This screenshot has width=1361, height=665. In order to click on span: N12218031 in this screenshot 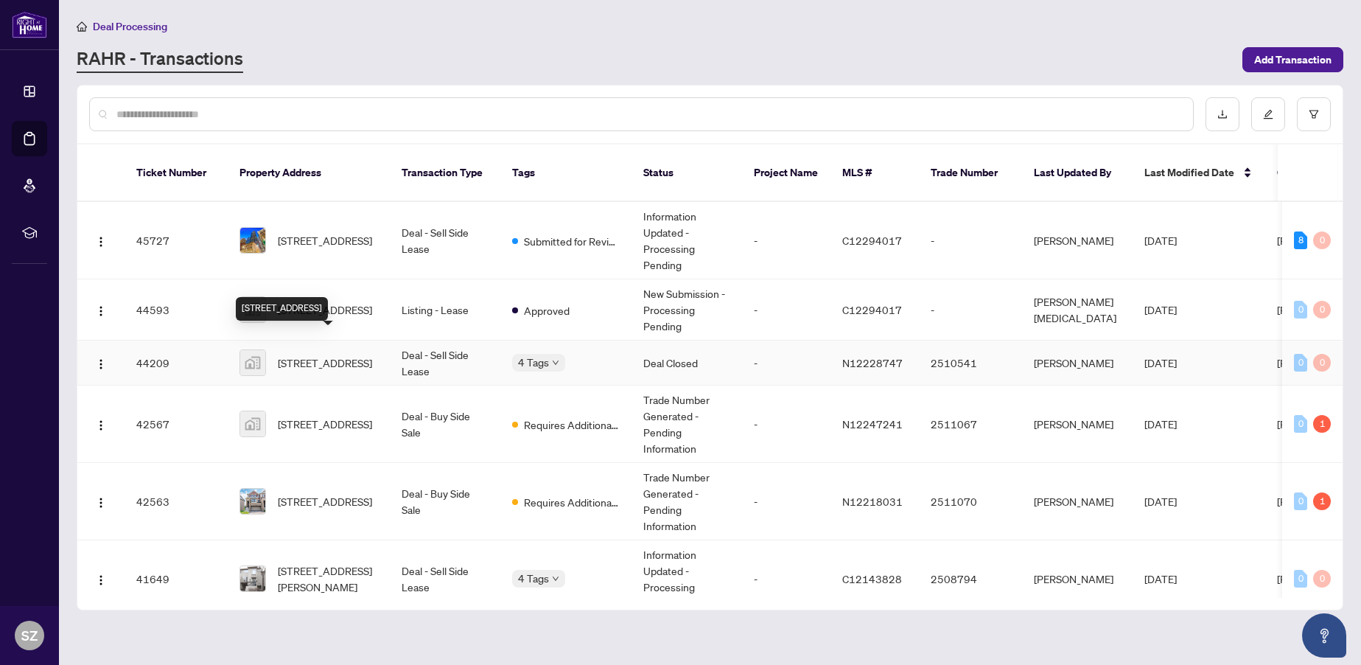, I will do `click(873, 501)`.